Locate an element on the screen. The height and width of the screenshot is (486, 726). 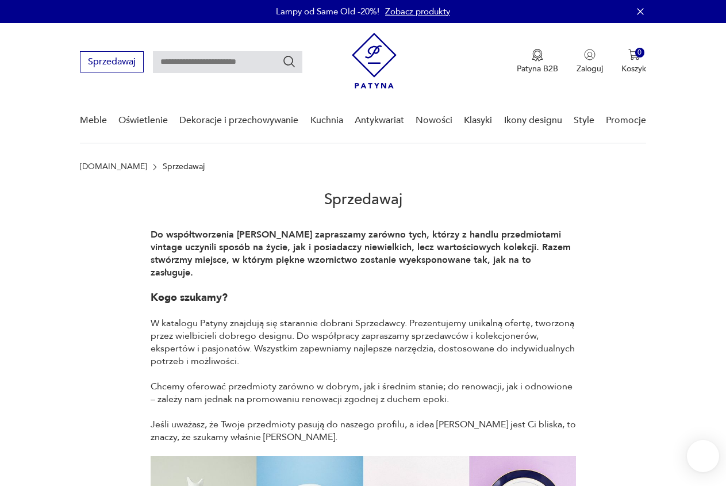
a: Nowości is located at coordinates (434, 120).